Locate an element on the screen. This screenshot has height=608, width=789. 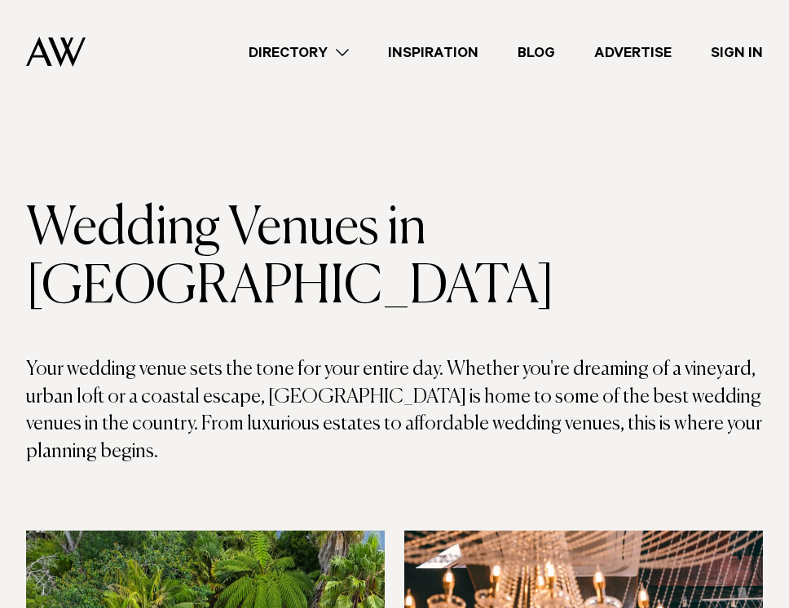
a: Blog is located at coordinates (537, 52).